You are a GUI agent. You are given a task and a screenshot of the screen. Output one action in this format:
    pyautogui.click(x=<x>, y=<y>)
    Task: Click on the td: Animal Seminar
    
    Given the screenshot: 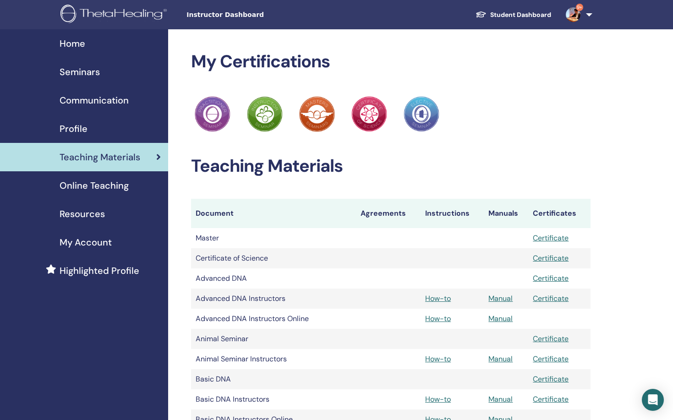 What is the action you would take?
    pyautogui.click(x=274, y=339)
    